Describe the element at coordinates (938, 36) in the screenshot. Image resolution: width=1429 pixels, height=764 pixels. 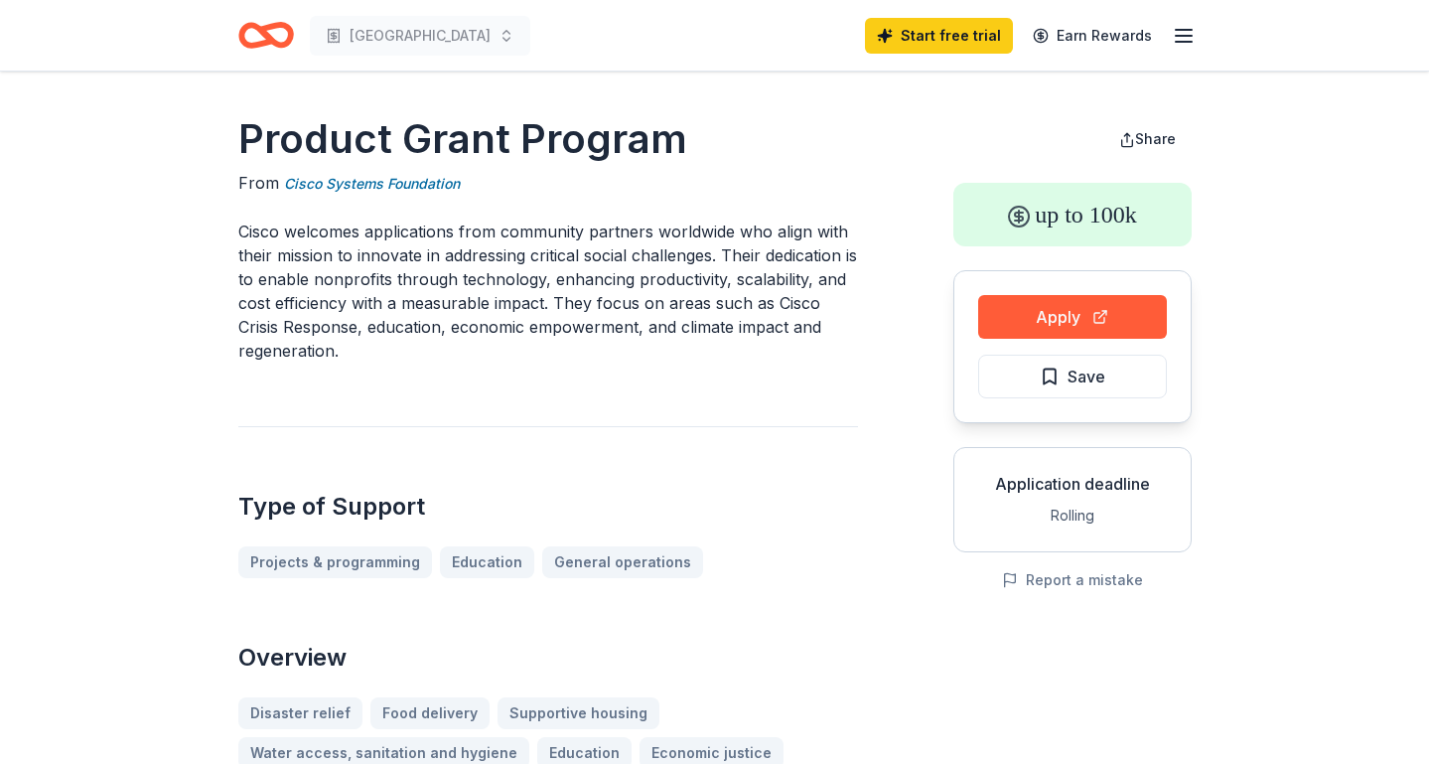
I see `a: Start free trial` at that location.